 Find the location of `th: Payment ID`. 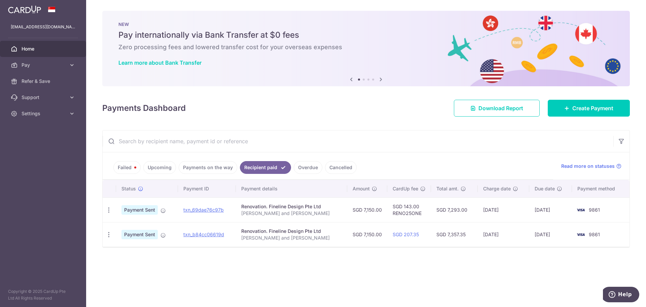

th: Payment ID is located at coordinates (207, 189).